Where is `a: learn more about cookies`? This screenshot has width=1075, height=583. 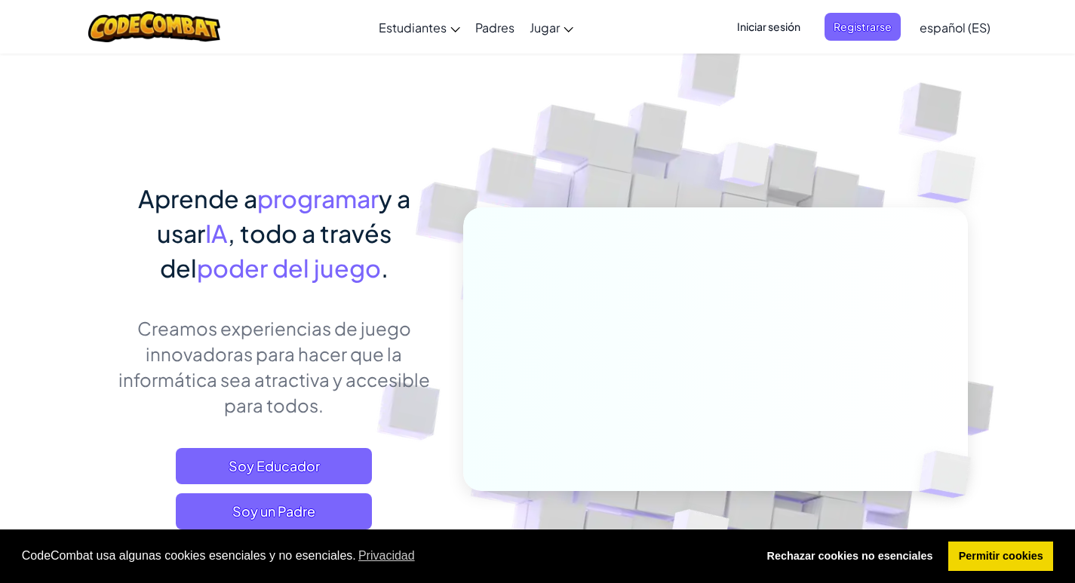
a: learn more about cookies is located at coordinates (386, 556).